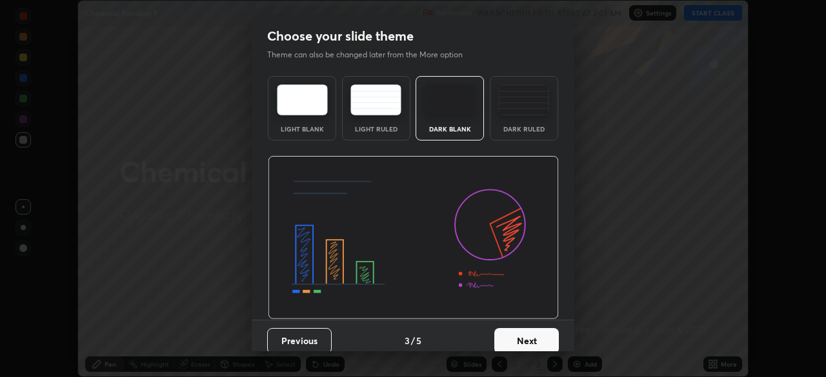 The height and width of the screenshot is (377, 826). I want to click on img: darkTheme.f0cc69e5.svg, so click(450, 100).